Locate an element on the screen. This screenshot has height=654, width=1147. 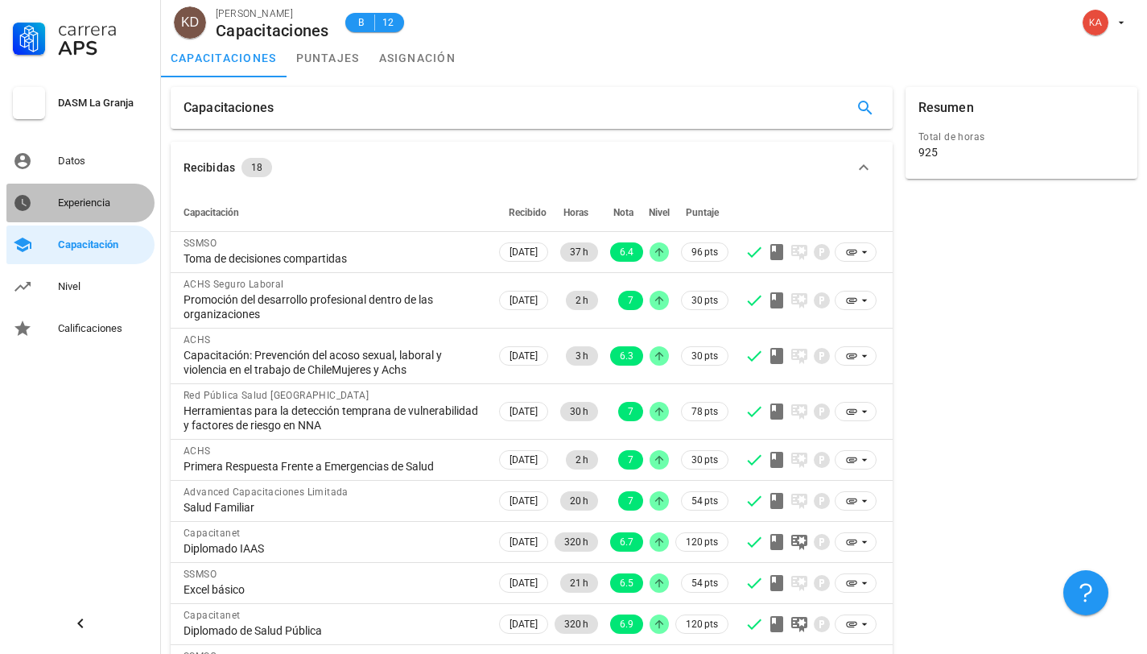
div: Diplomado IAAS is located at coordinates (333, 548).